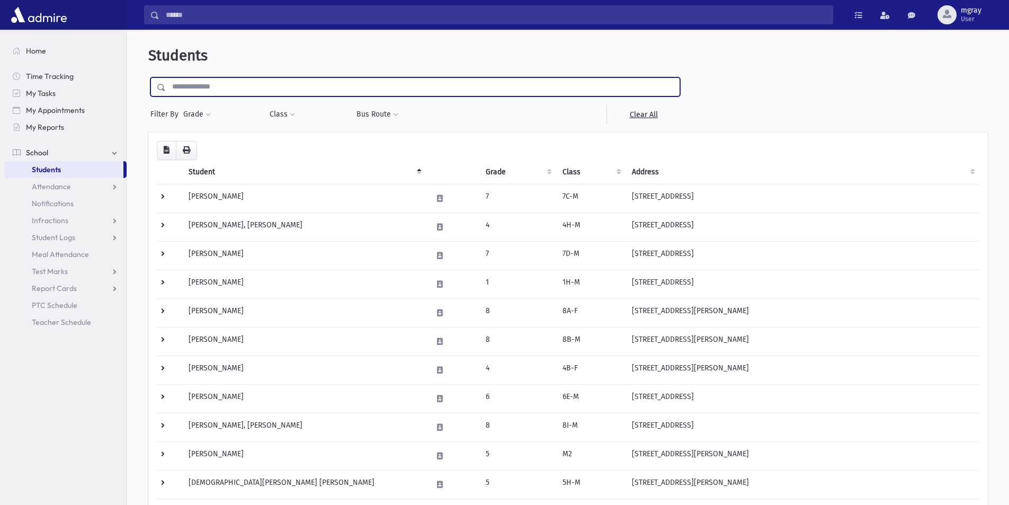 This screenshot has width=1009, height=505. I want to click on a: Teacher Schedule, so click(65, 322).